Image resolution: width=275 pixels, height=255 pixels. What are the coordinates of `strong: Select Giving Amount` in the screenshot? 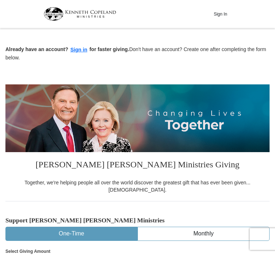 It's located at (28, 251).